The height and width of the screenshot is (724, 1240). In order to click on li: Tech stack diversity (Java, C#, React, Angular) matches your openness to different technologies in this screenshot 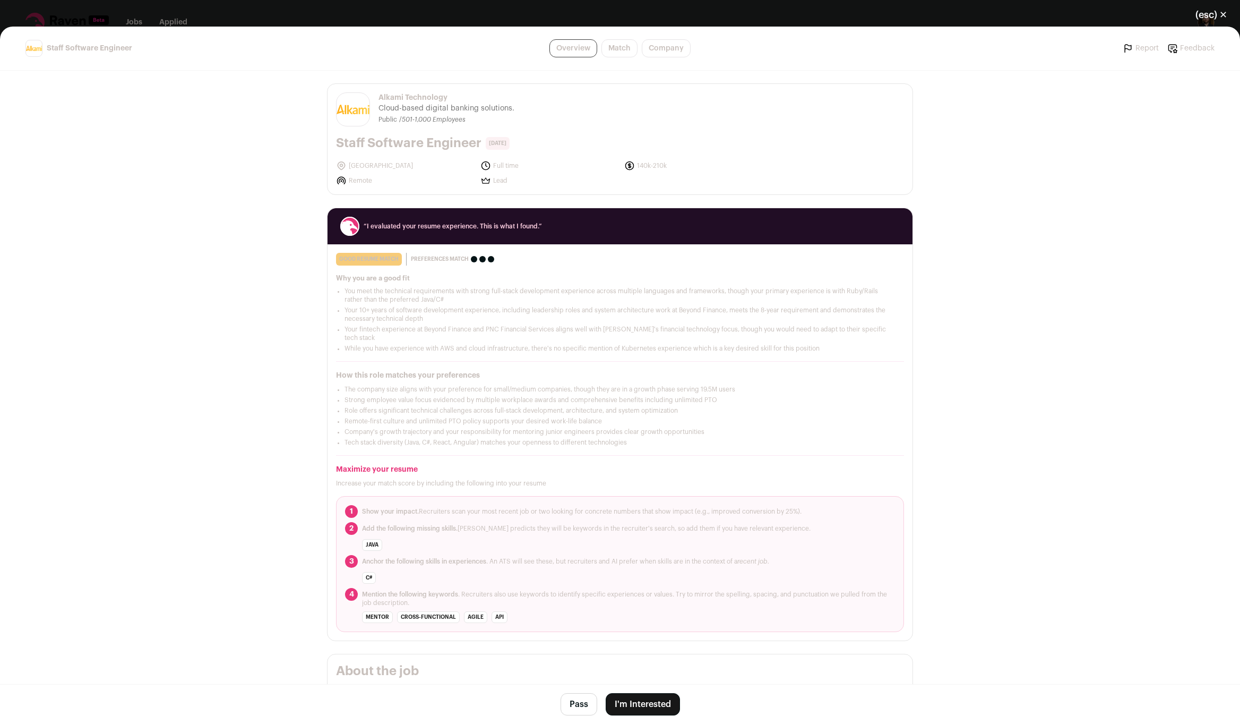, I will do `click(620, 442)`.